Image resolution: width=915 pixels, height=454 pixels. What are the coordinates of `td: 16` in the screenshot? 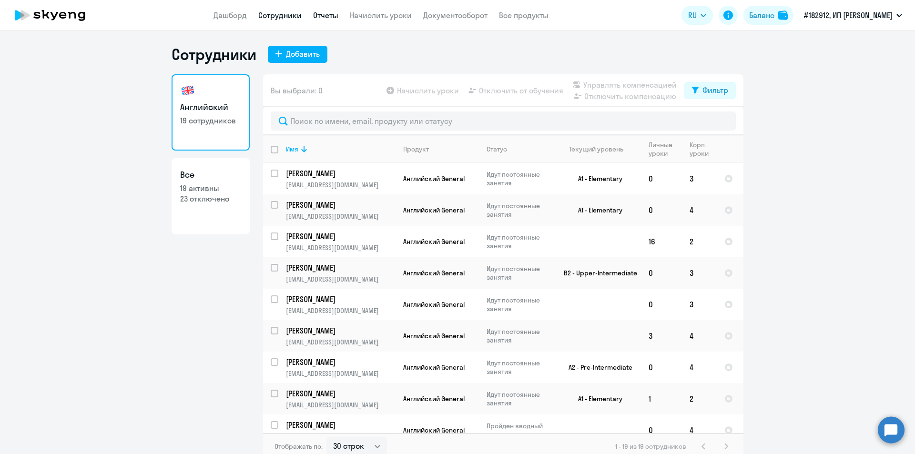 It's located at (661, 242).